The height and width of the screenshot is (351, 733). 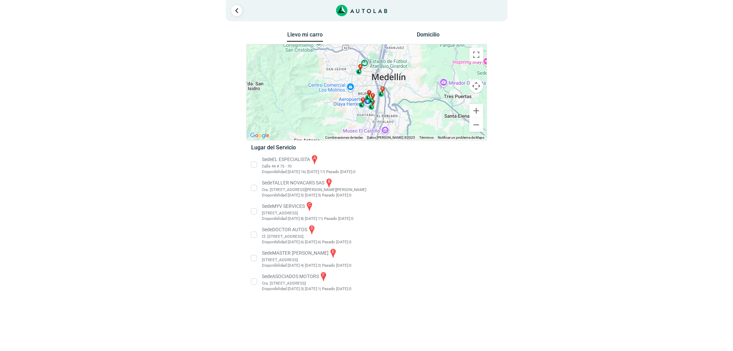 What do you see at coordinates (427, 137) in the screenshot?
I see `a: Términos` at bounding box center [427, 137].